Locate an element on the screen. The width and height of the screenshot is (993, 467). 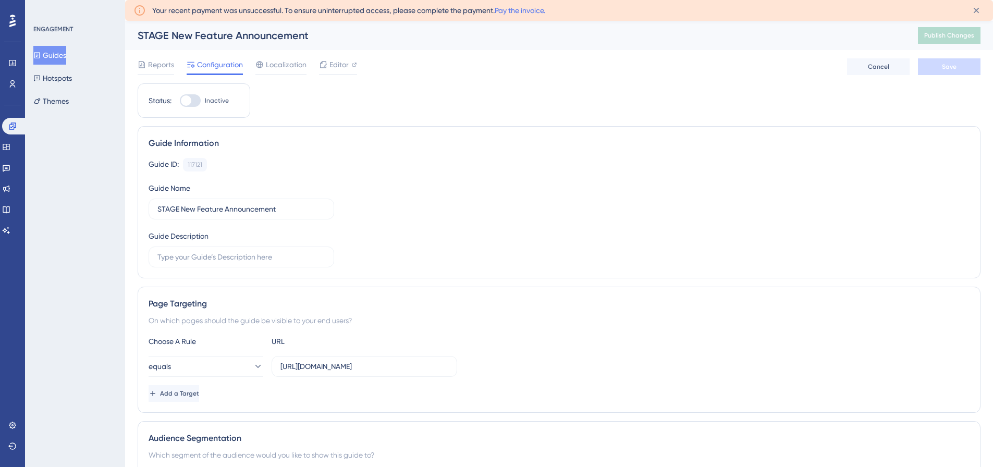
span: Publish Changes is located at coordinates (950, 35).